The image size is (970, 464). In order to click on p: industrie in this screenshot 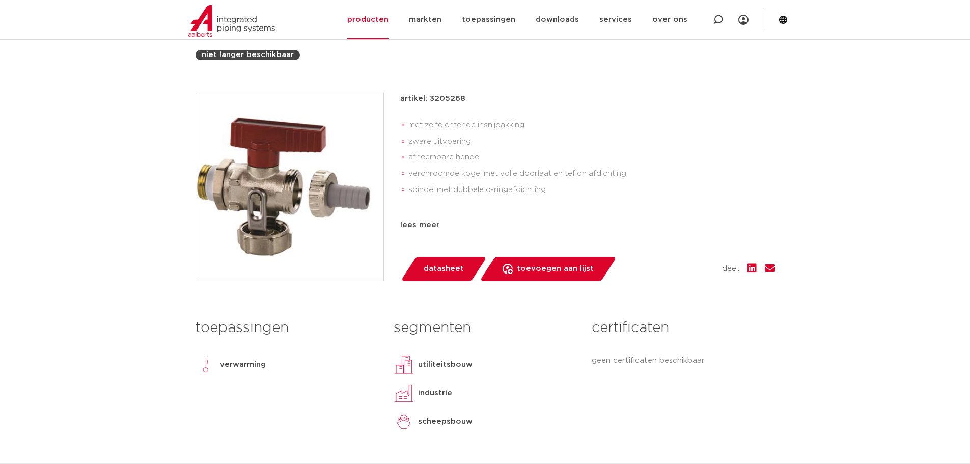, I will do `click(435, 393)`.